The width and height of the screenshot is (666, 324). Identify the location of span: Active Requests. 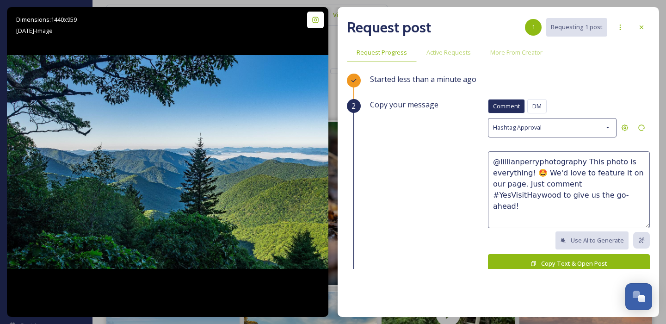
(449, 52).